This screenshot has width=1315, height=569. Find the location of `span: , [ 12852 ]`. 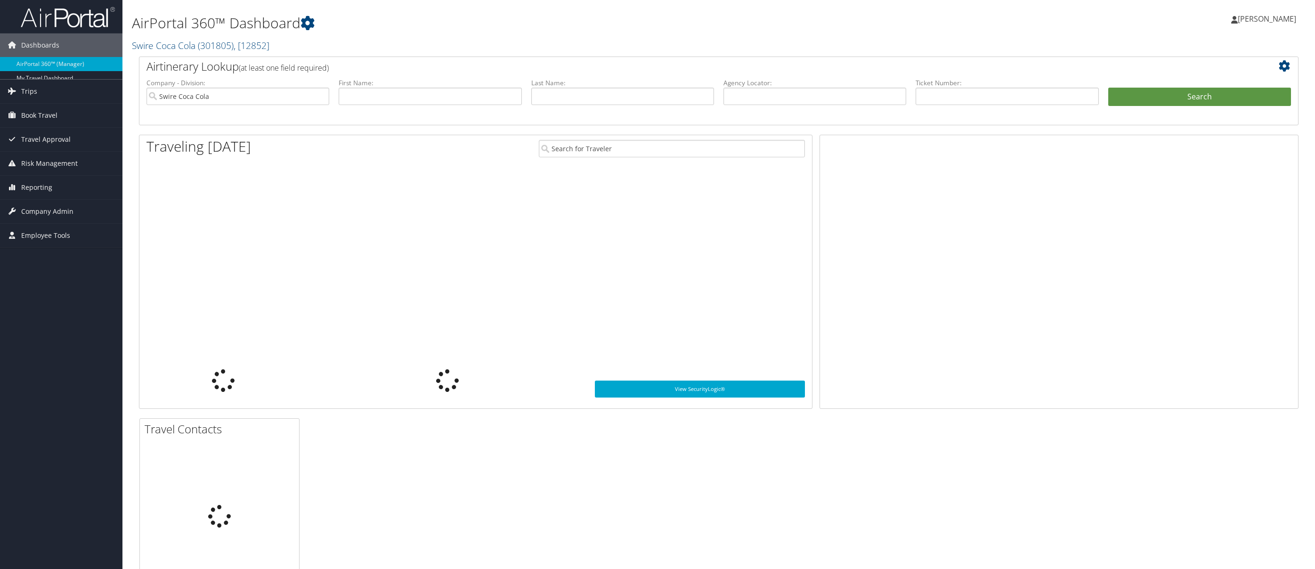

span: , [ 12852 ] is located at coordinates (251, 45).